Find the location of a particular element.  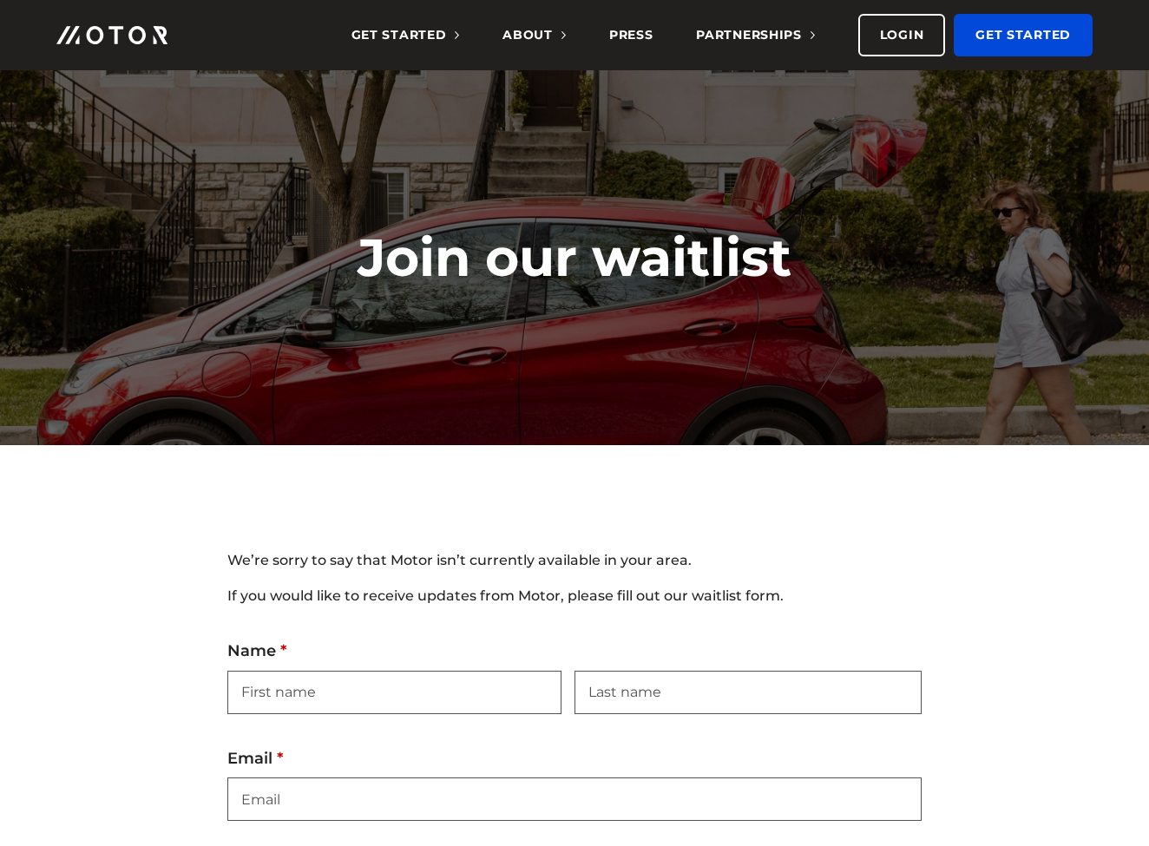

input: Email is located at coordinates (574, 799).